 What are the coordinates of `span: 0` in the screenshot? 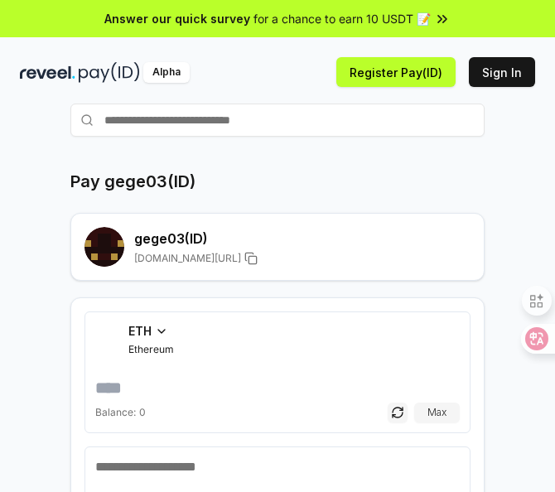 It's located at (143, 413).